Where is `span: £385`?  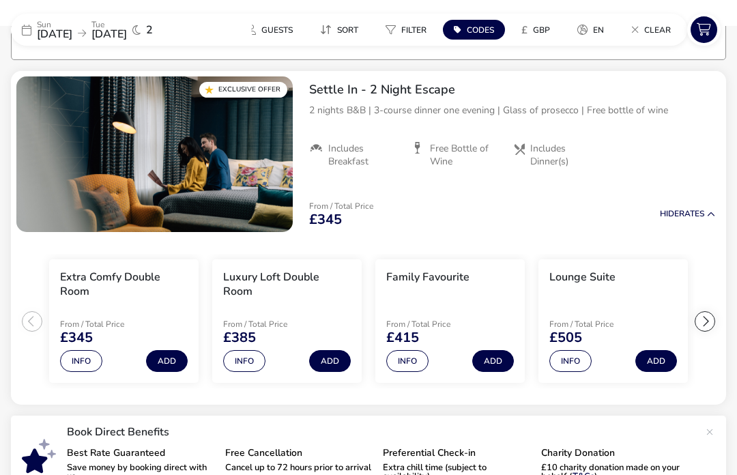
span: £385 is located at coordinates (239, 338).